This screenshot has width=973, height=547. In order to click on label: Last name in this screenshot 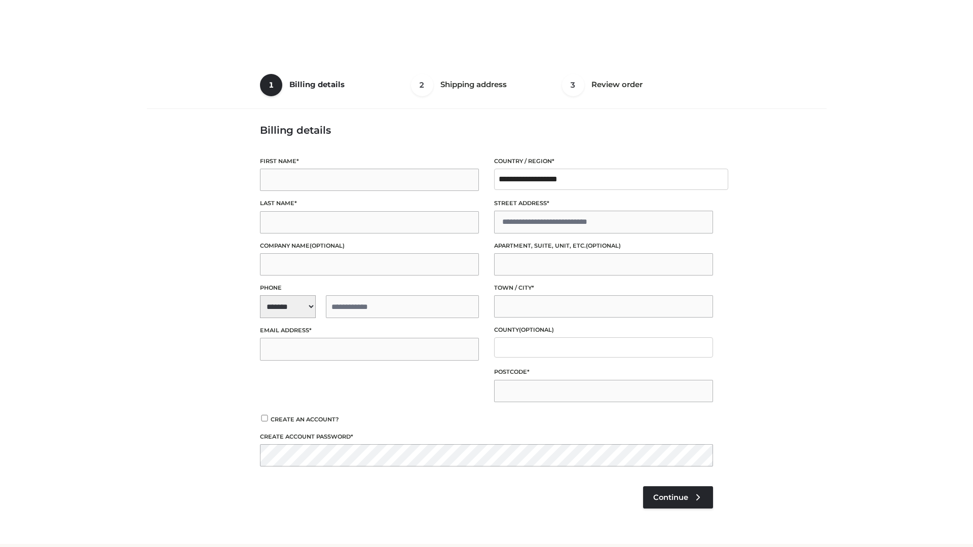, I will do `click(369, 203)`.